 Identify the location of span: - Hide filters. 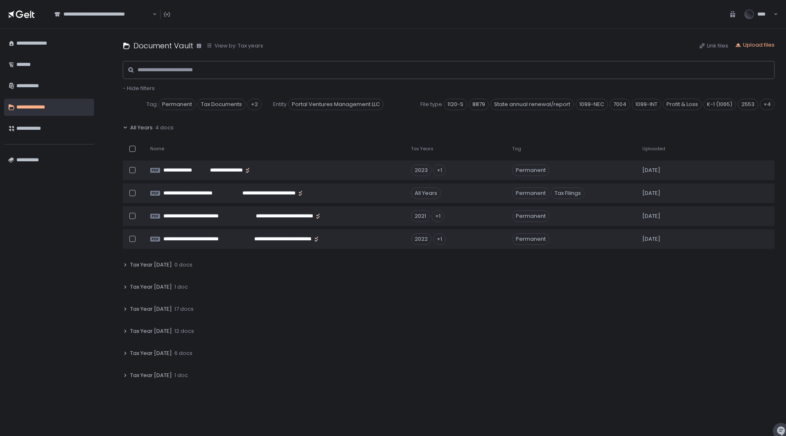
(139, 88).